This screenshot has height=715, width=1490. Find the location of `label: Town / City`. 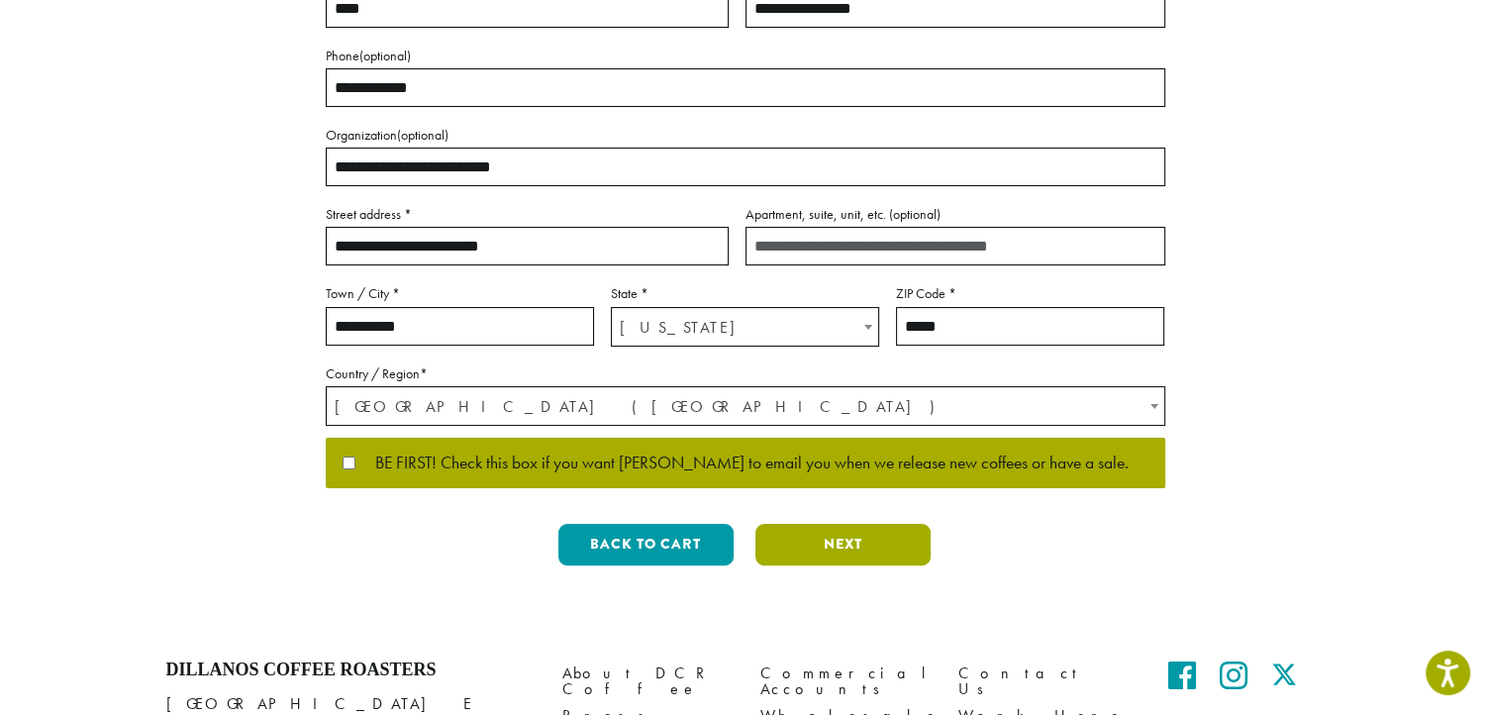

label: Town / City is located at coordinates (460, 293).